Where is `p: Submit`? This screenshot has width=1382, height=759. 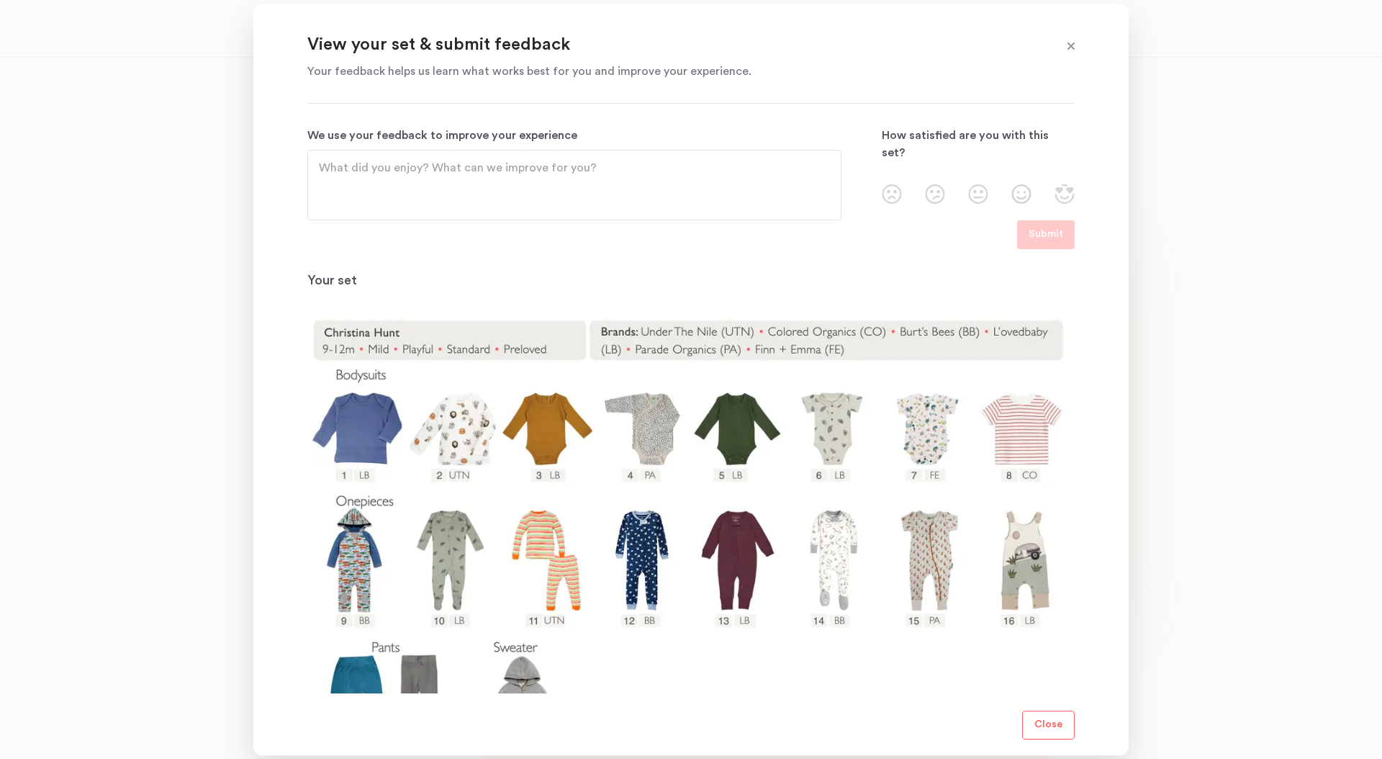 p: Submit is located at coordinates (1046, 235).